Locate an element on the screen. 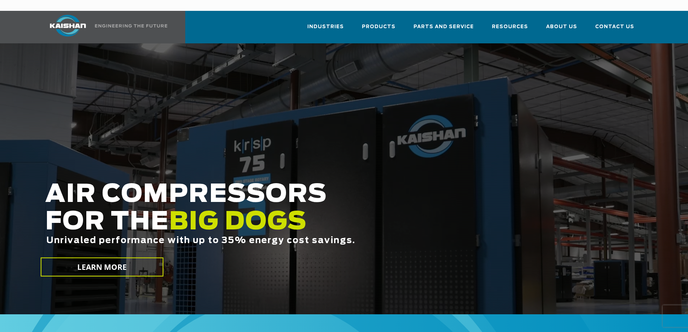 The width and height of the screenshot is (688, 332). span: BIG DOGS is located at coordinates (238, 222).